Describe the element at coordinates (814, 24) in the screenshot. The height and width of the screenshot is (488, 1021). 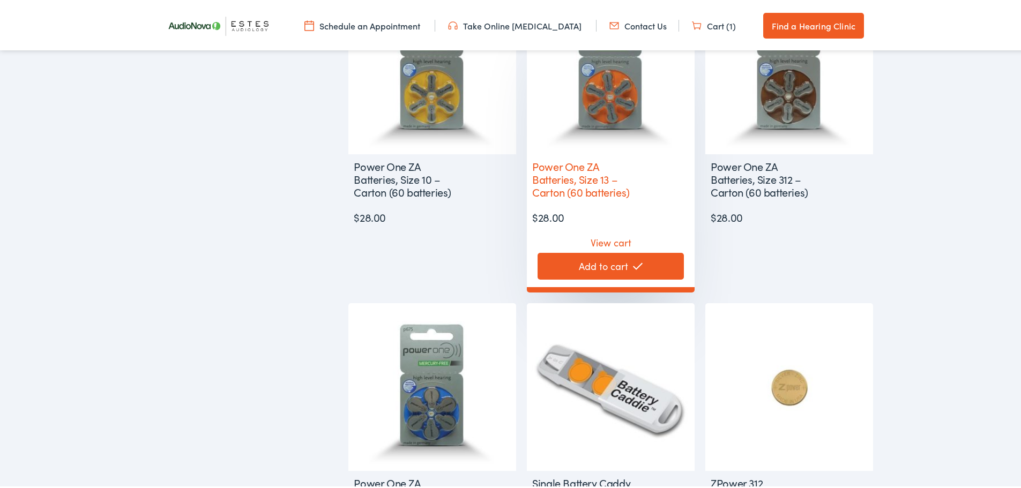
I see `a: Find a Hearing Clinic` at that location.